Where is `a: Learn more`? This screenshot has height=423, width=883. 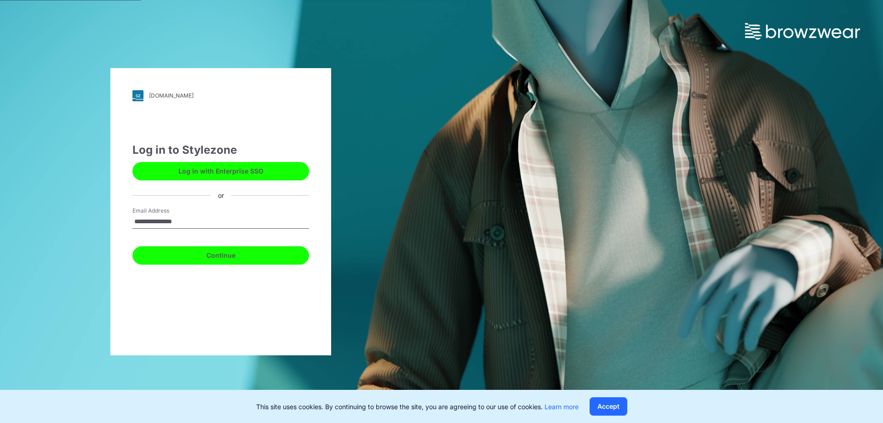
a: Learn more is located at coordinates (562, 406).